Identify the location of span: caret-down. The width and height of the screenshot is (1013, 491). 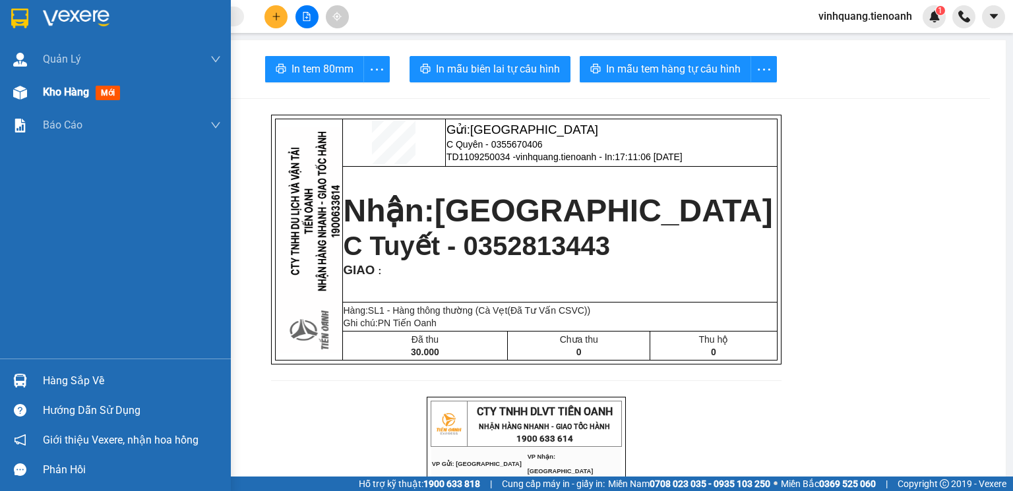
(994, 16).